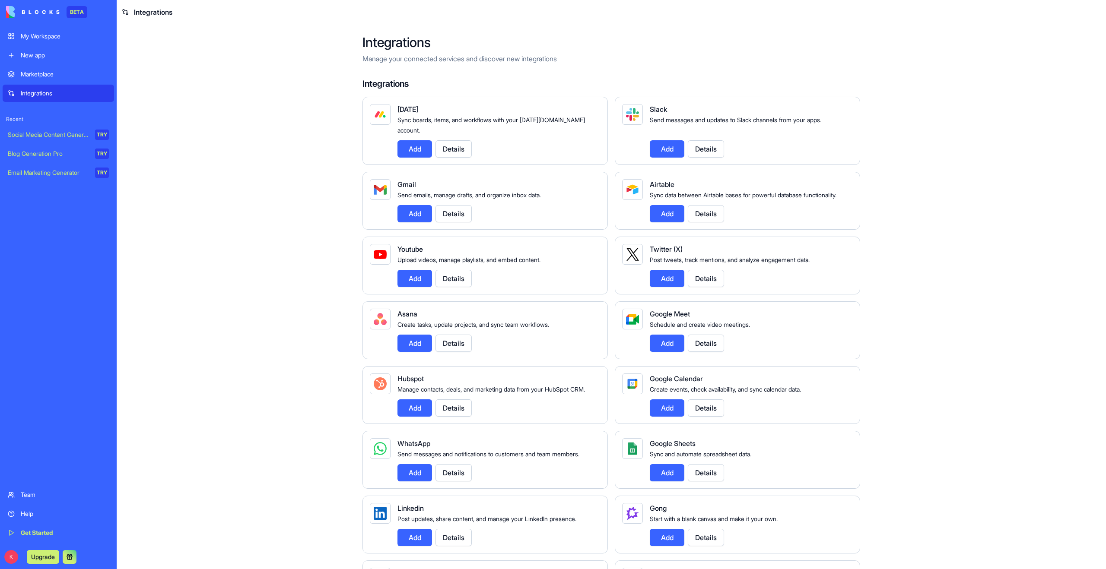  I want to click on span: Google Meet, so click(670, 314).